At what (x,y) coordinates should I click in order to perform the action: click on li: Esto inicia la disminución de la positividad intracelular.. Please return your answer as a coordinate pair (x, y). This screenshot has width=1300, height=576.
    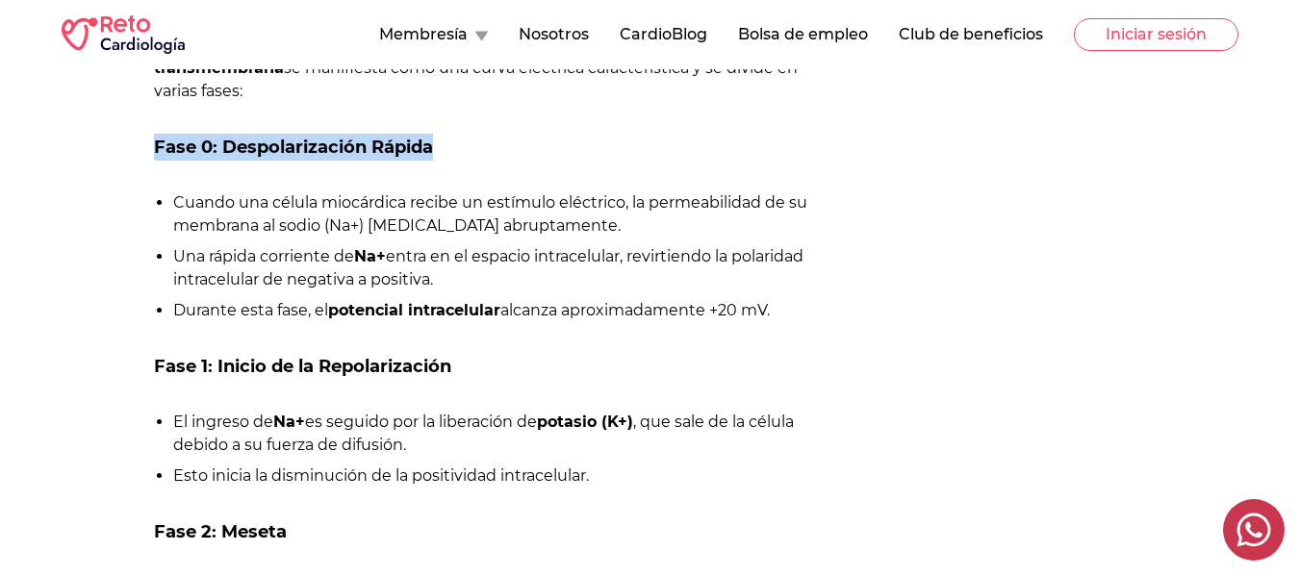
    Looking at the image, I should click on (494, 476).